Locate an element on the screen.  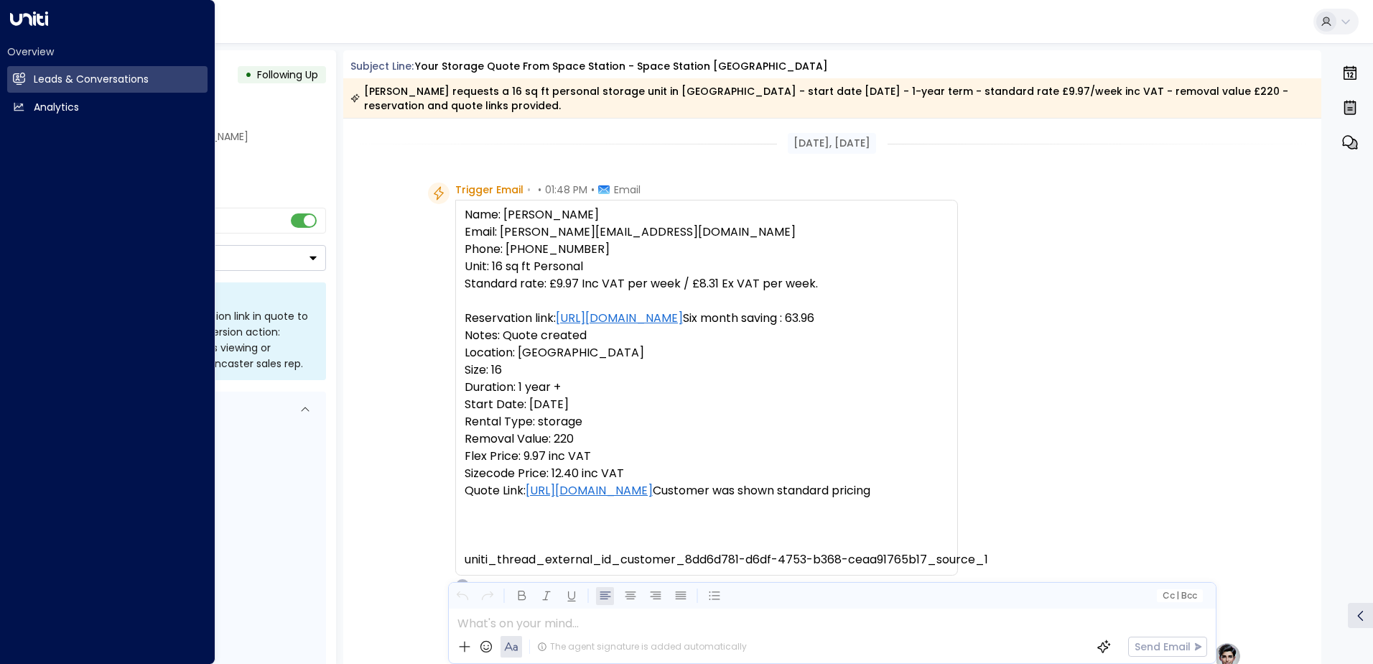
button: Redo is located at coordinates (487, 595).